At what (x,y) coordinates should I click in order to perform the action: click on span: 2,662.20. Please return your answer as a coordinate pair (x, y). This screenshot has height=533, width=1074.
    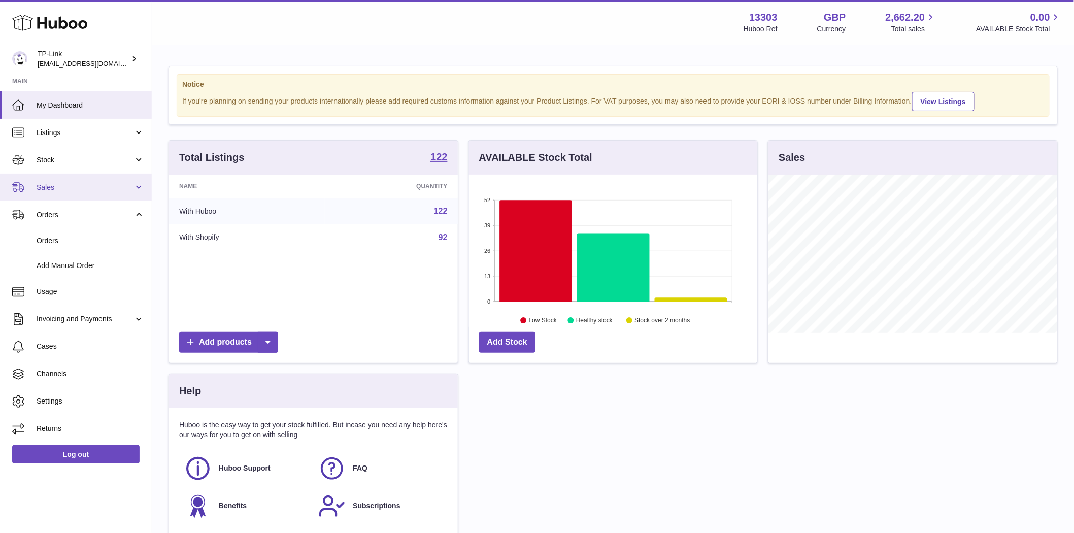
    Looking at the image, I should click on (905, 17).